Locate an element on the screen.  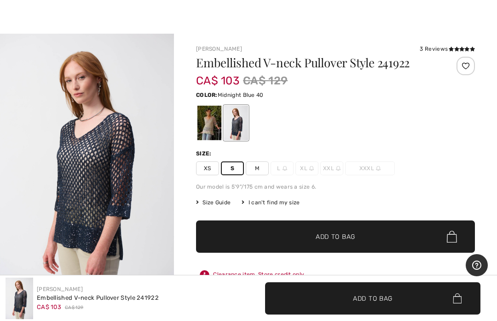
div: Midnight Blue 40 is located at coordinates (236, 123).